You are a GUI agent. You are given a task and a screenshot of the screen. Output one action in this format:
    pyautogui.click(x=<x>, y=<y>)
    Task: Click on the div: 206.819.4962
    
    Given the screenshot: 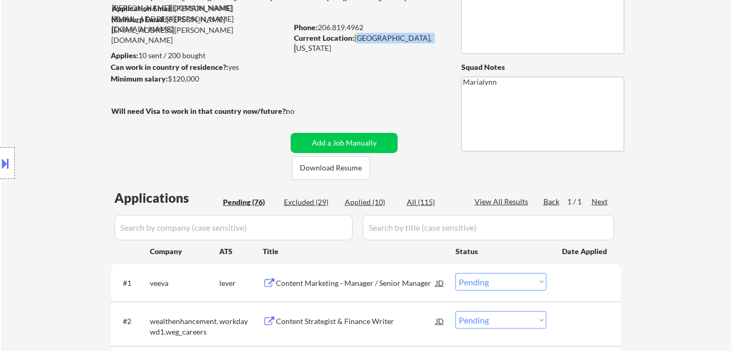 What is the action you would take?
    pyautogui.click(x=369, y=28)
    